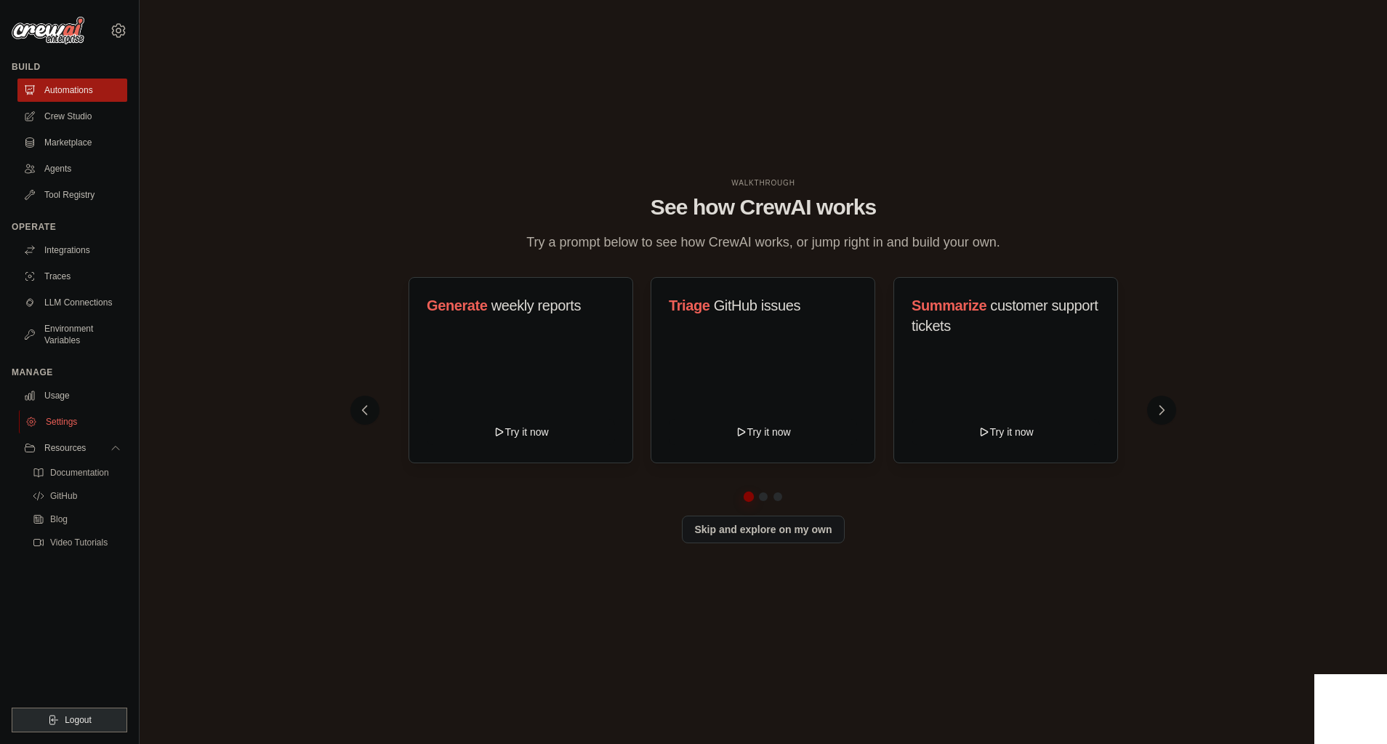 Image resolution: width=1387 pixels, height=744 pixels. What do you see at coordinates (76, 496) in the screenshot?
I see `a: GitHub` at bounding box center [76, 496].